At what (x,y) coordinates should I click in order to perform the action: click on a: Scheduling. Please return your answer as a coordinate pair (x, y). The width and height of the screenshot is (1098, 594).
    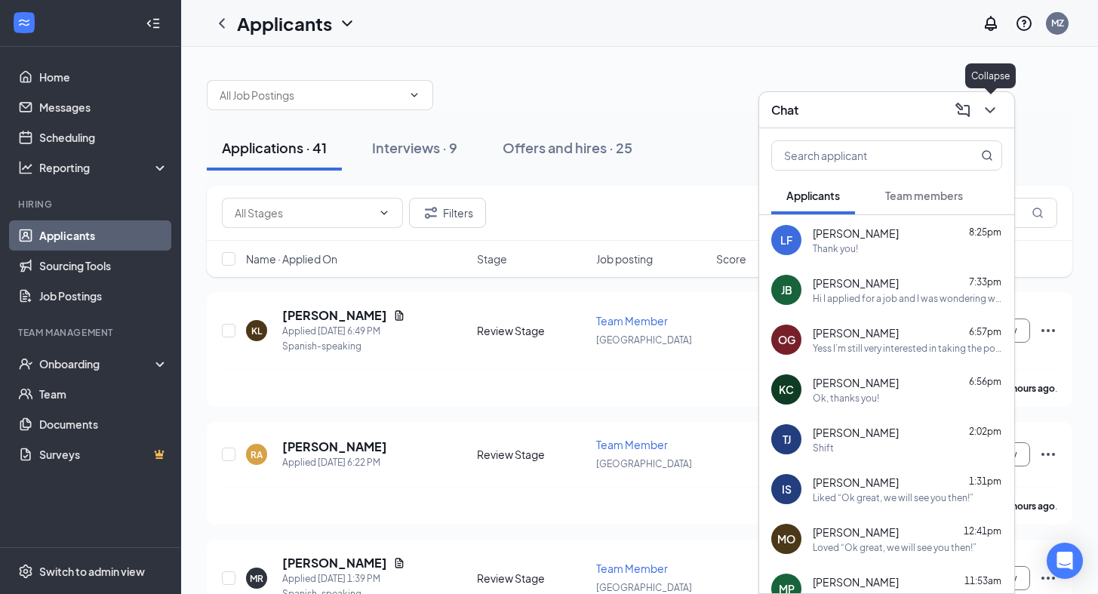
    Looking at the image, I should click on (103, 137).